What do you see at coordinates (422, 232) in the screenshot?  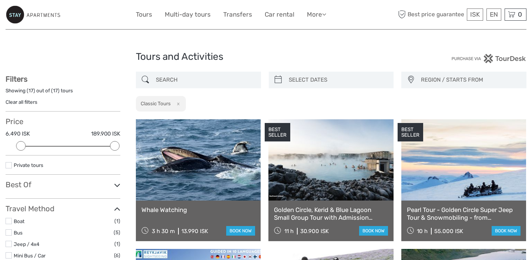 I see `span: 10 h` at bounding box center [422, 232].